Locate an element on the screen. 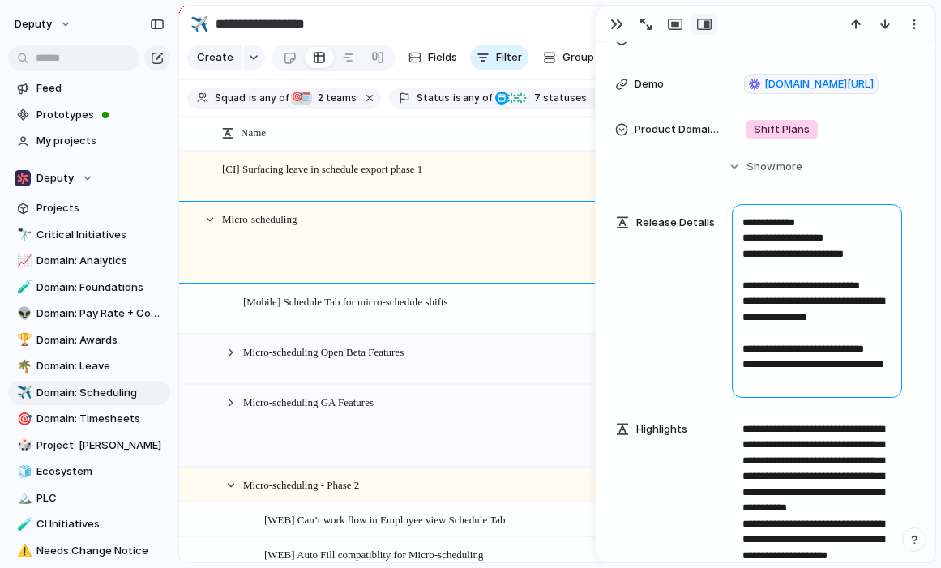 The image size is (941, 568). a: ⚠️Needs Change Notice is located at coordinates (89, 551).